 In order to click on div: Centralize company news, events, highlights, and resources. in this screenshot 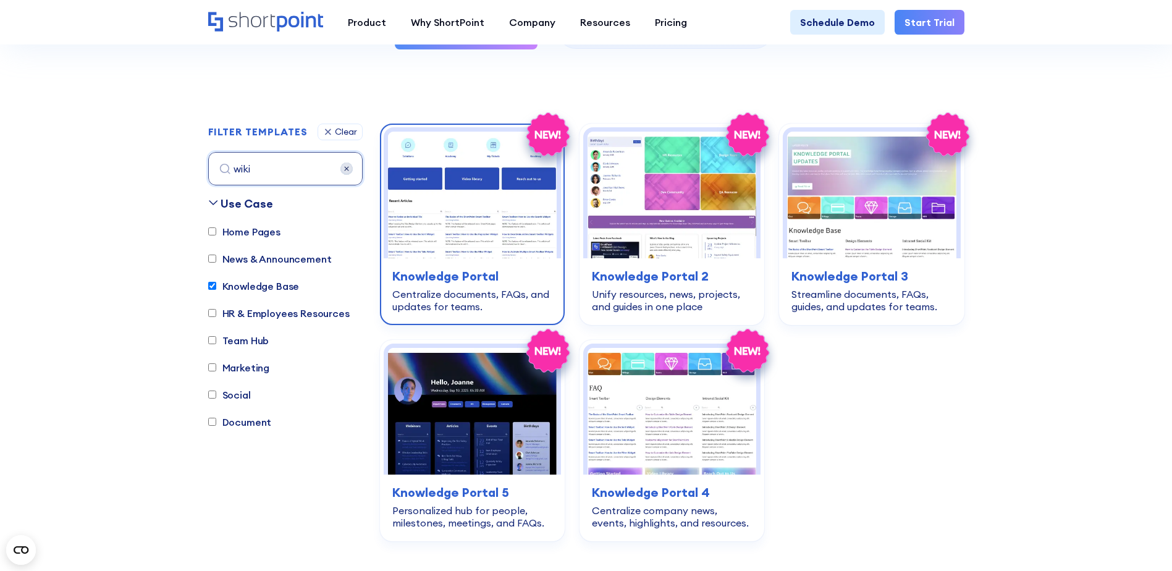, I will do `click(672, 517)`.